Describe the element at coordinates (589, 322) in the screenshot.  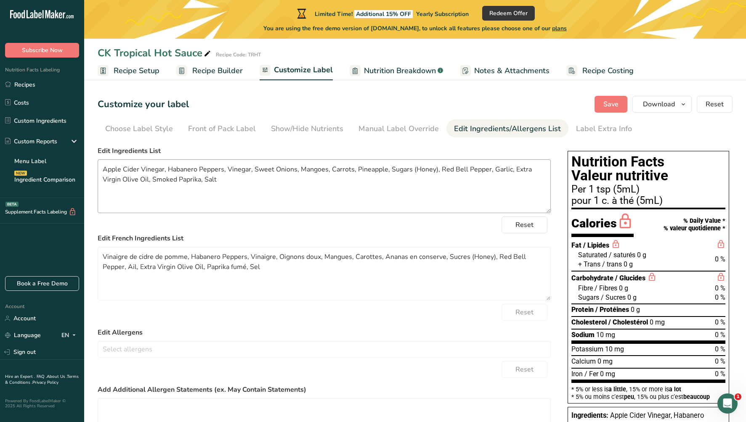
I see `span: Cholesterol` at that location.